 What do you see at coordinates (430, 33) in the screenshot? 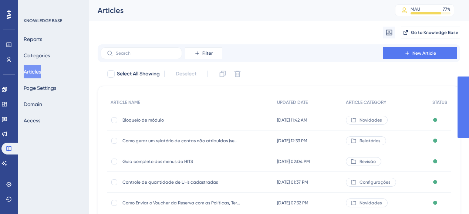
I see `button: Go to Knowledge Base` at bounding box center [430, 33].